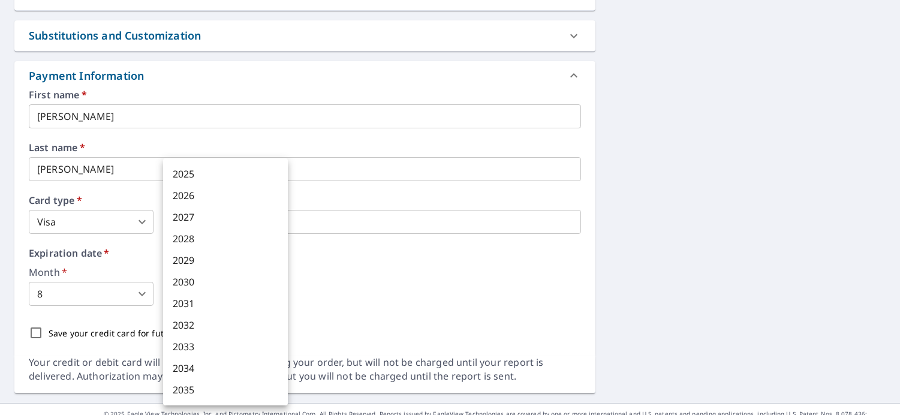  What do you see at coordinates (226, 217) in the screenshot?
I see `li: 2027` at bounding box center [226, 217].